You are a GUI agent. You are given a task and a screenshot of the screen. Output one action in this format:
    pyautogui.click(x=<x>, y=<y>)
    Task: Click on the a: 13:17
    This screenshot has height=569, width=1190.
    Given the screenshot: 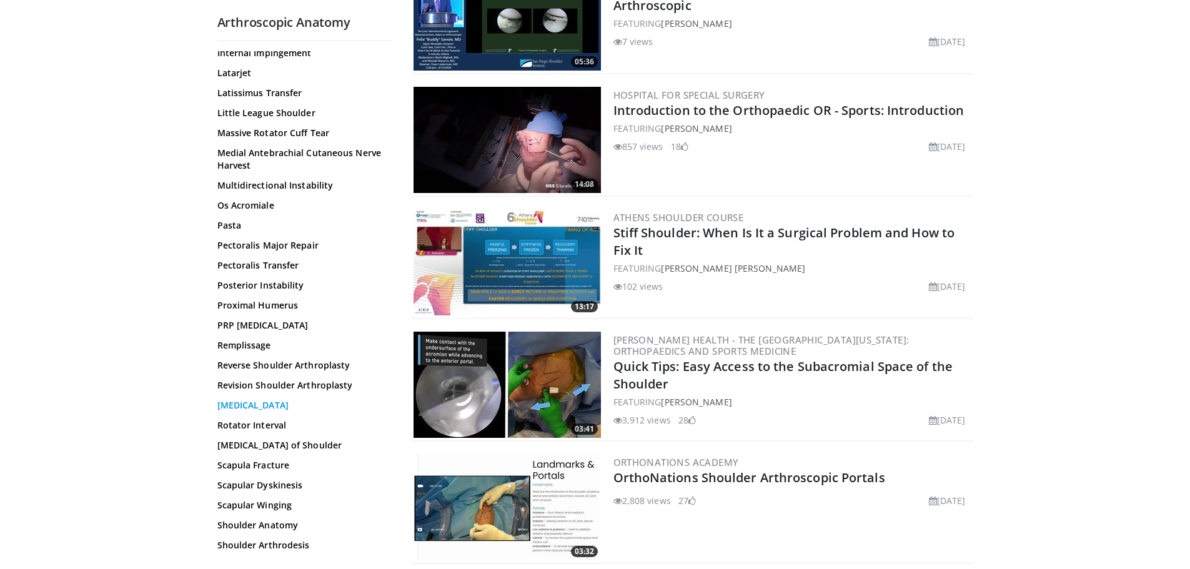 What is the action you would take?
    pyautogui.click(x=507, y=262)
    